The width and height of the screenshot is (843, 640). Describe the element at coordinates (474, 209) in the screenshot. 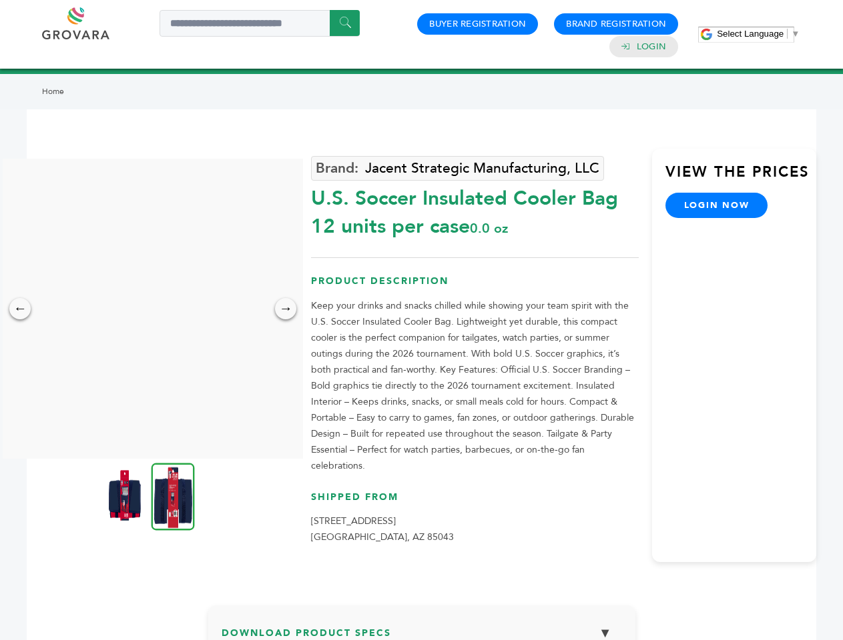

I see `div: U.S. Soccer Insulated Cooler Bag 12 units per case` at that location.